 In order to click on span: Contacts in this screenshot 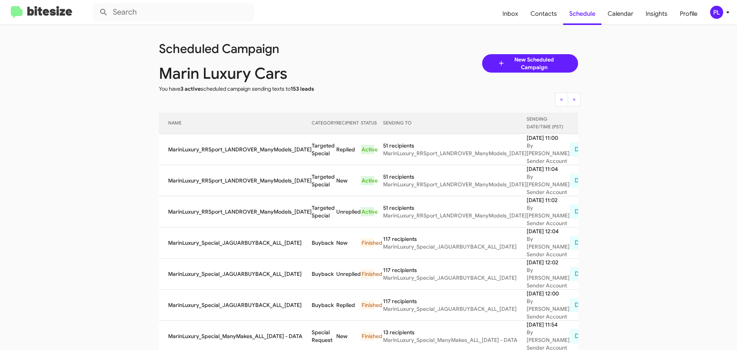, I will do `click(543, 14)`.